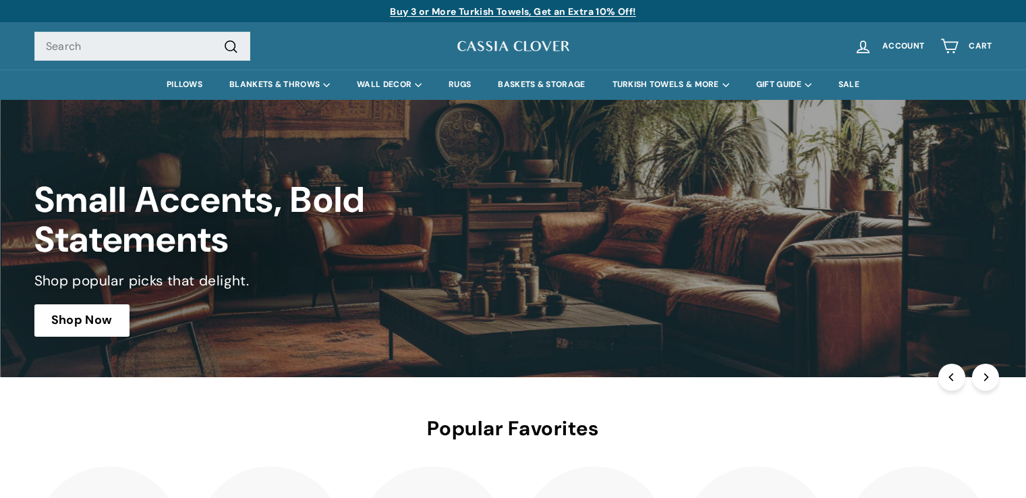 The width and height of the screenshot is (1026, 498). I want to click on a: Account, so click(889, 46).